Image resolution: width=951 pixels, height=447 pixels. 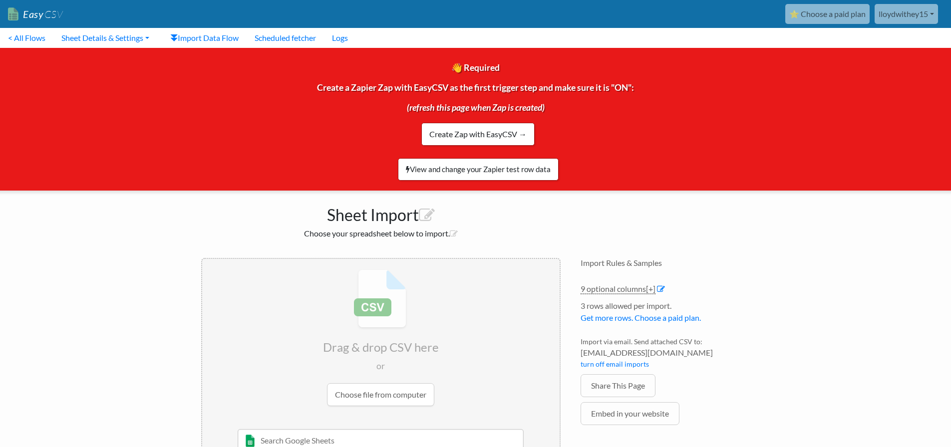 What do you see at coordinates (475, 99) in the screenshot?
I see `span: 👋 Required Create a Zapier Zap with EasyCSV as the first trigger step and make sure it is "ON":` at bounding box center [475, 99].